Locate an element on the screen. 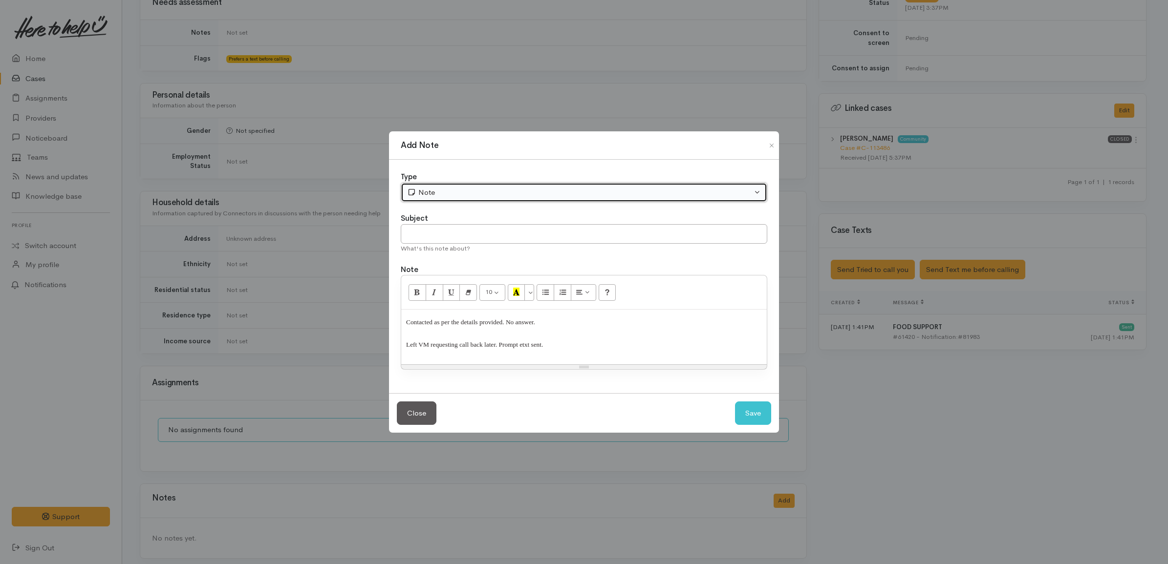 This screenshot has width=1168, height=564. button: Help is located at coordinates (607, 293).